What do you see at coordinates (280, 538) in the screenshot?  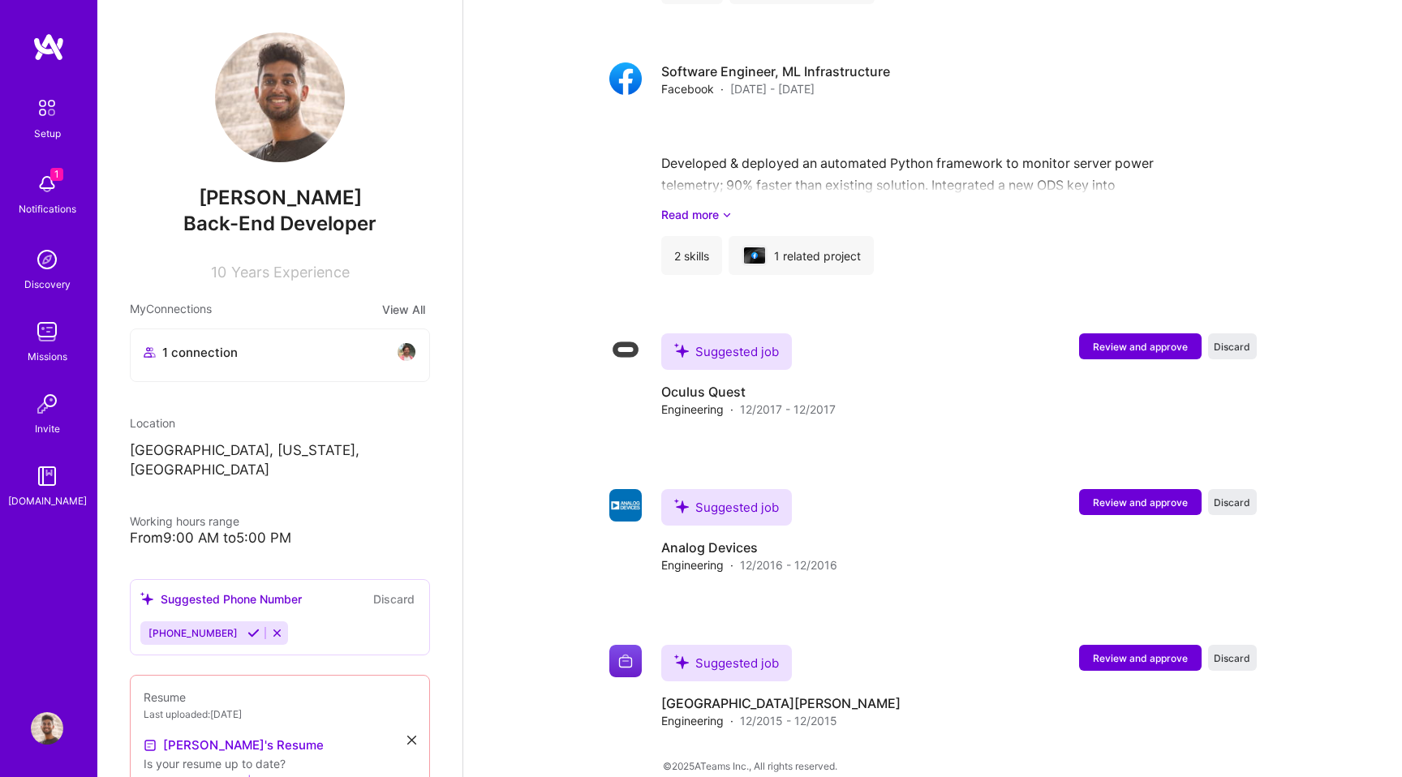 I see `div: From 9:00 AM to 5:00 PM` at bounding box center [280, 538].